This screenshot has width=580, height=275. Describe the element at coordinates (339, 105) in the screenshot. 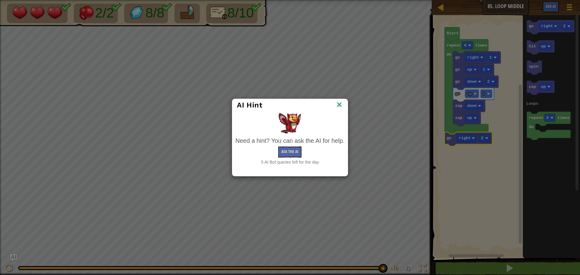

I see `img: IconClose.svg` at that location.